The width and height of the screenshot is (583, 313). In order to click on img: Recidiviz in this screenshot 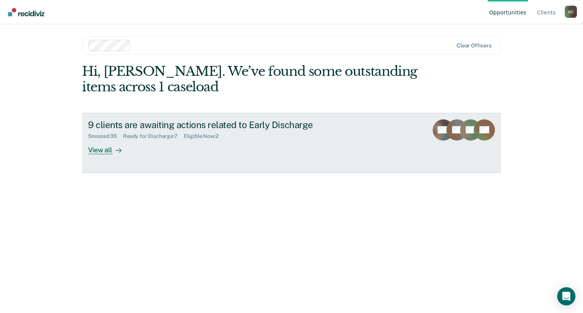, I will do `click(26, 12)`.